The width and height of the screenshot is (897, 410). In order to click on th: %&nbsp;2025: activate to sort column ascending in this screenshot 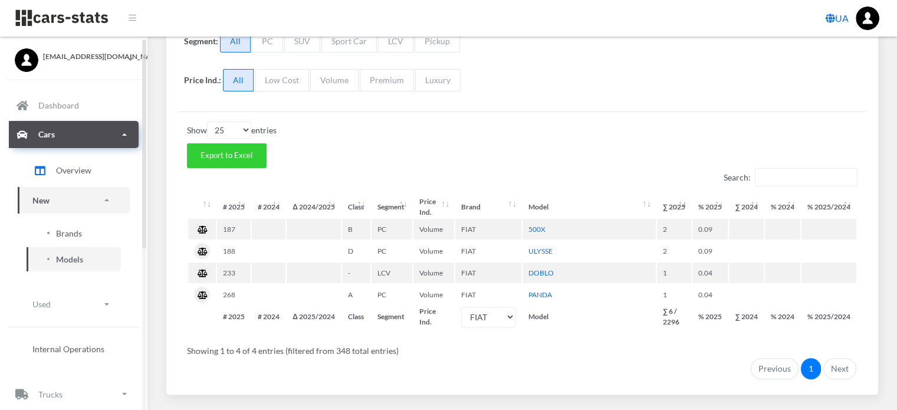, I will do `click(710, 207)`.